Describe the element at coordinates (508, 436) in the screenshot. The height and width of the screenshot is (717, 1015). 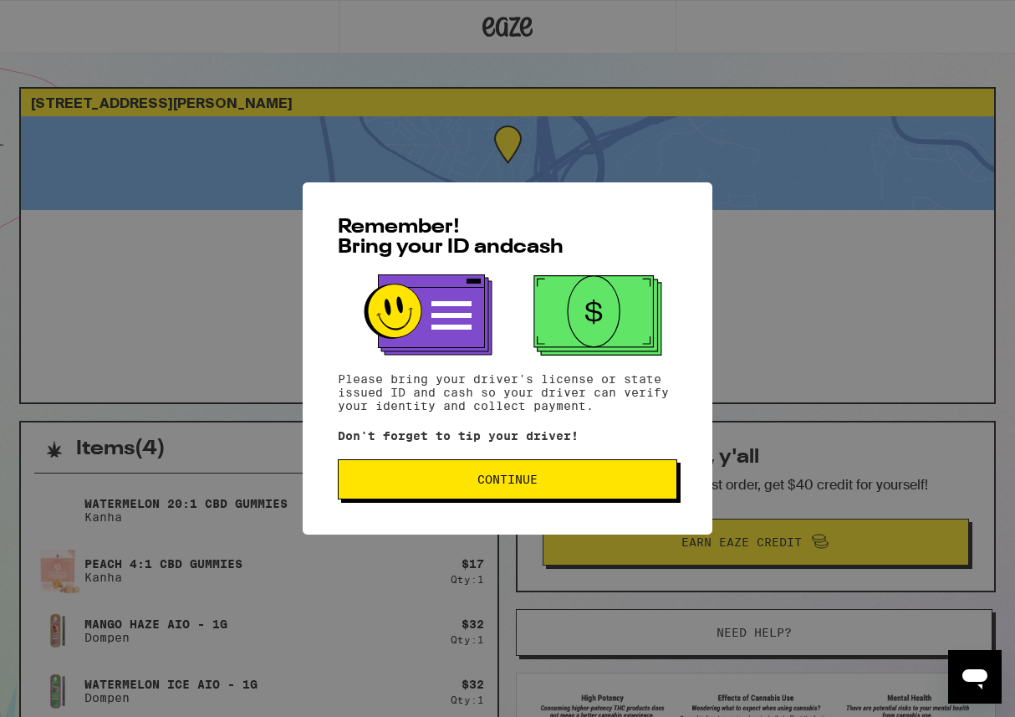
I see `p: Don't forget to tip your driver!` at that location.